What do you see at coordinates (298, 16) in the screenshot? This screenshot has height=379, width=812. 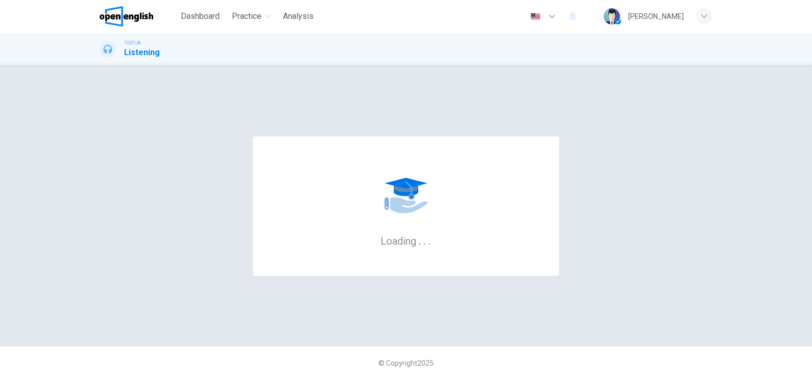 I see `span: Analysis` at bounding box center [298, 16].